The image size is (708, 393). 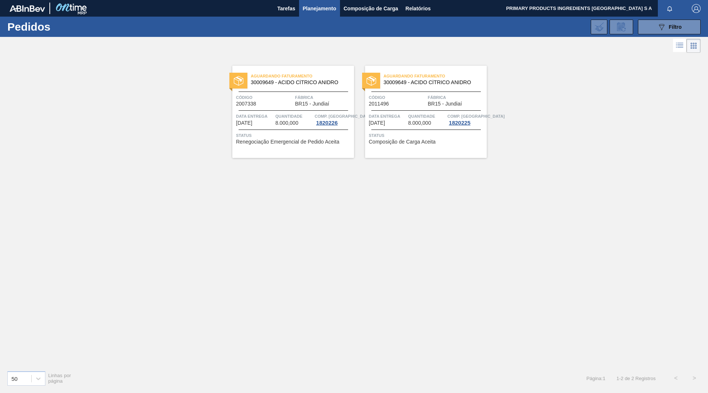 What do you see at coordinates (377, 123) in the screenshot?
I see `span: 27/08/2025` at bounding box center [377, 123].